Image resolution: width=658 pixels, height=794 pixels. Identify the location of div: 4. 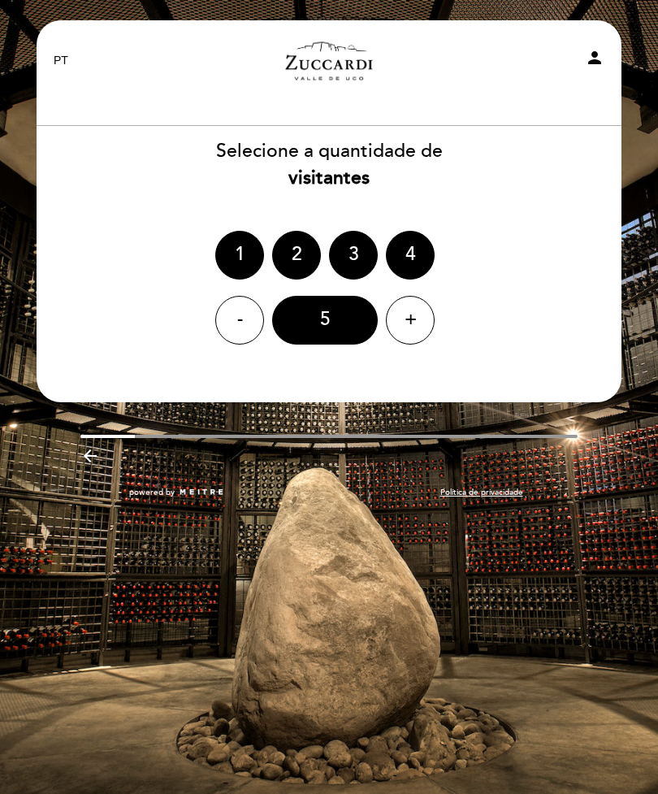
(410, 255).